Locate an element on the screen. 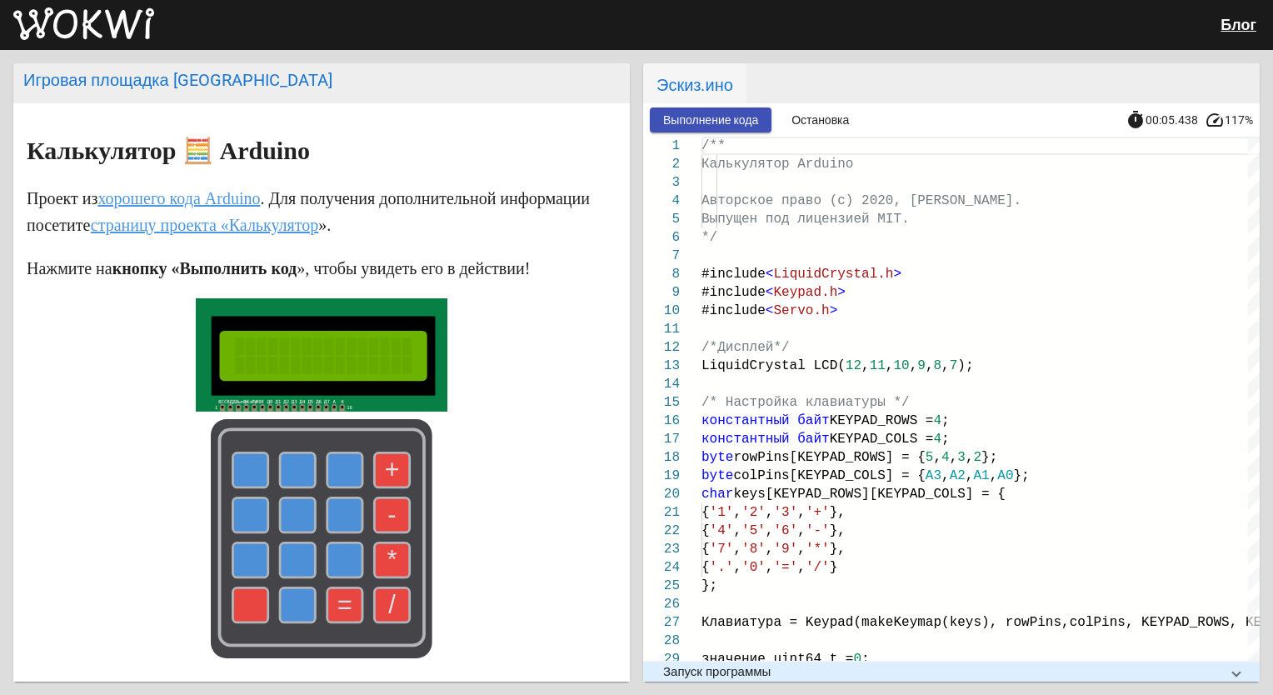 Image resolution: width=1273 pixels, height=695 pixels. span: 2 is located at coordinates (978, 457).